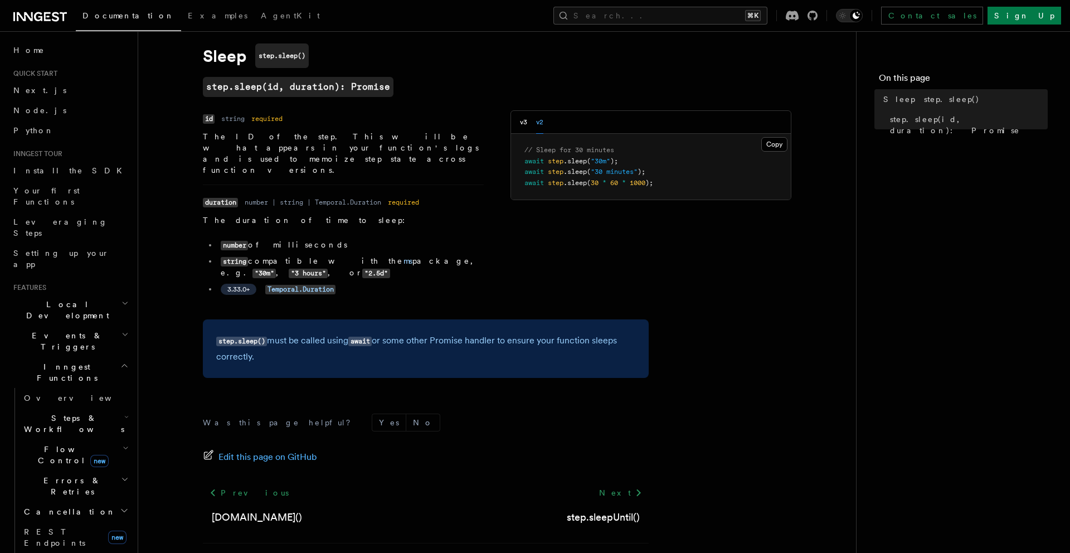 The width and height of the screenshot is (1070, 553). I want to click on span: Features, so click(27, 288).